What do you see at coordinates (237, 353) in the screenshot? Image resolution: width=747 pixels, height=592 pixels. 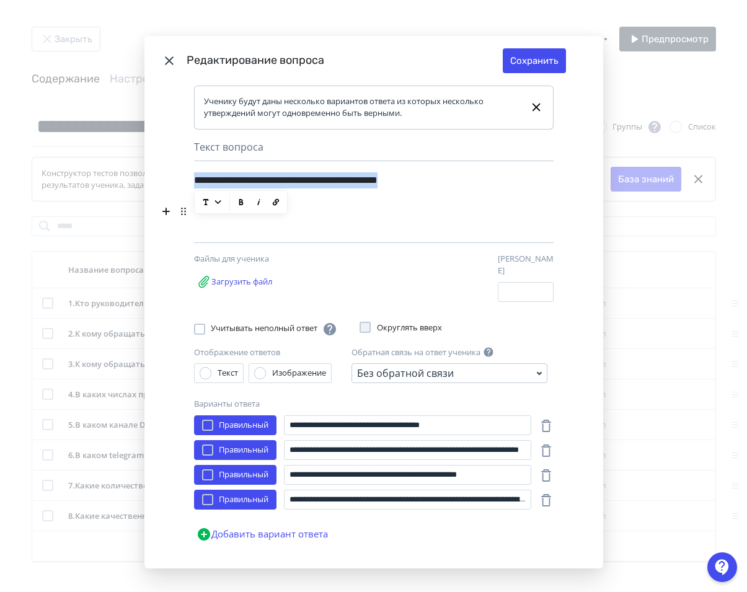 I see `label: Отображение ответов` at bounding box center [237, 353].